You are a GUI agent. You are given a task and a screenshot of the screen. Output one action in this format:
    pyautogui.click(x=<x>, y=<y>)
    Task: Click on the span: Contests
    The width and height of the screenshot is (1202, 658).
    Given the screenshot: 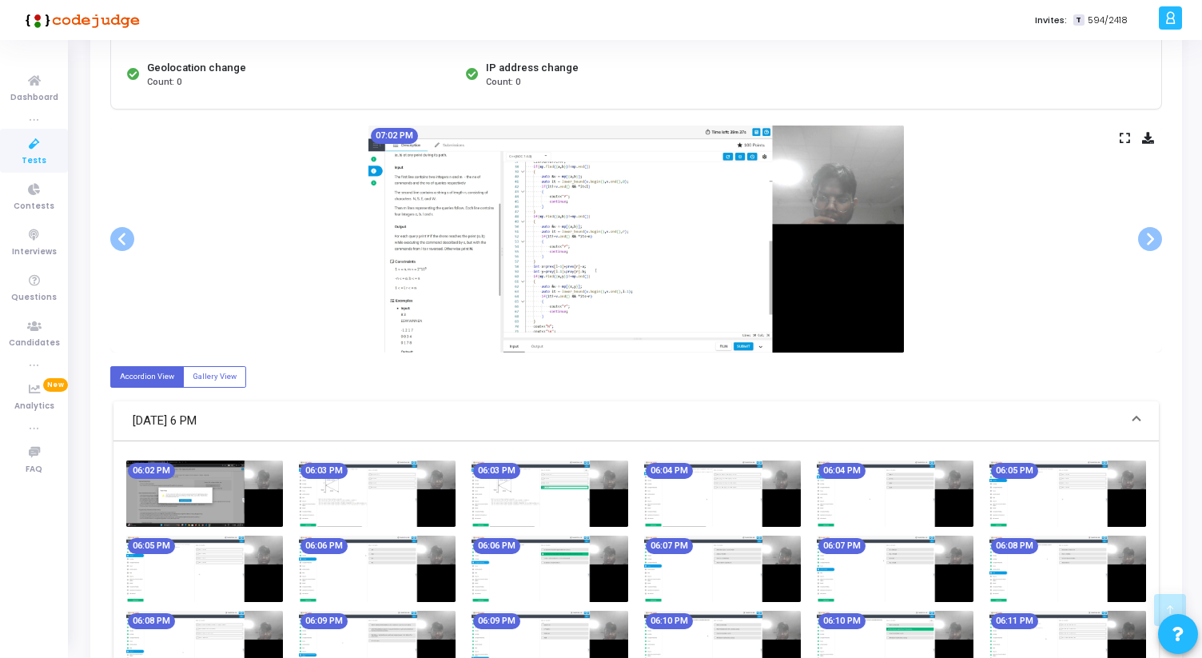 What is the action you would take?
    pyautogui.click(x=34, y=206)
    